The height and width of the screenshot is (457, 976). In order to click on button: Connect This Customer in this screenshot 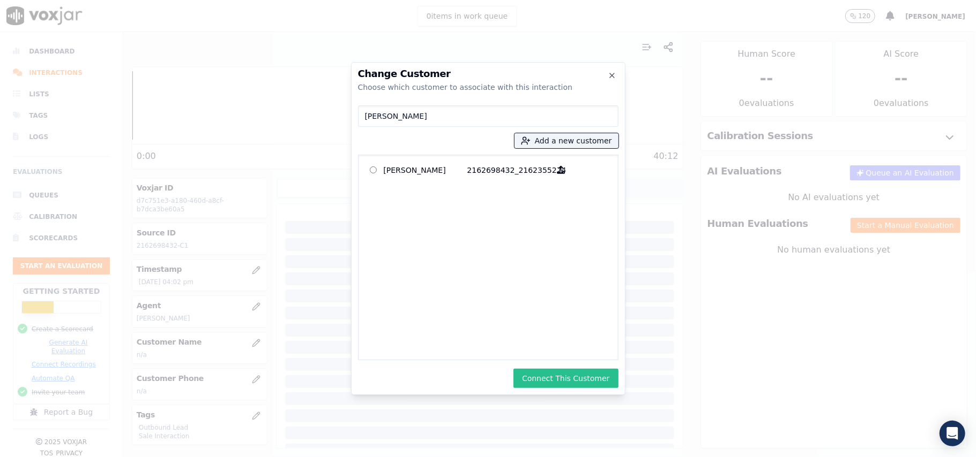, I will do `click(565, 379)`.